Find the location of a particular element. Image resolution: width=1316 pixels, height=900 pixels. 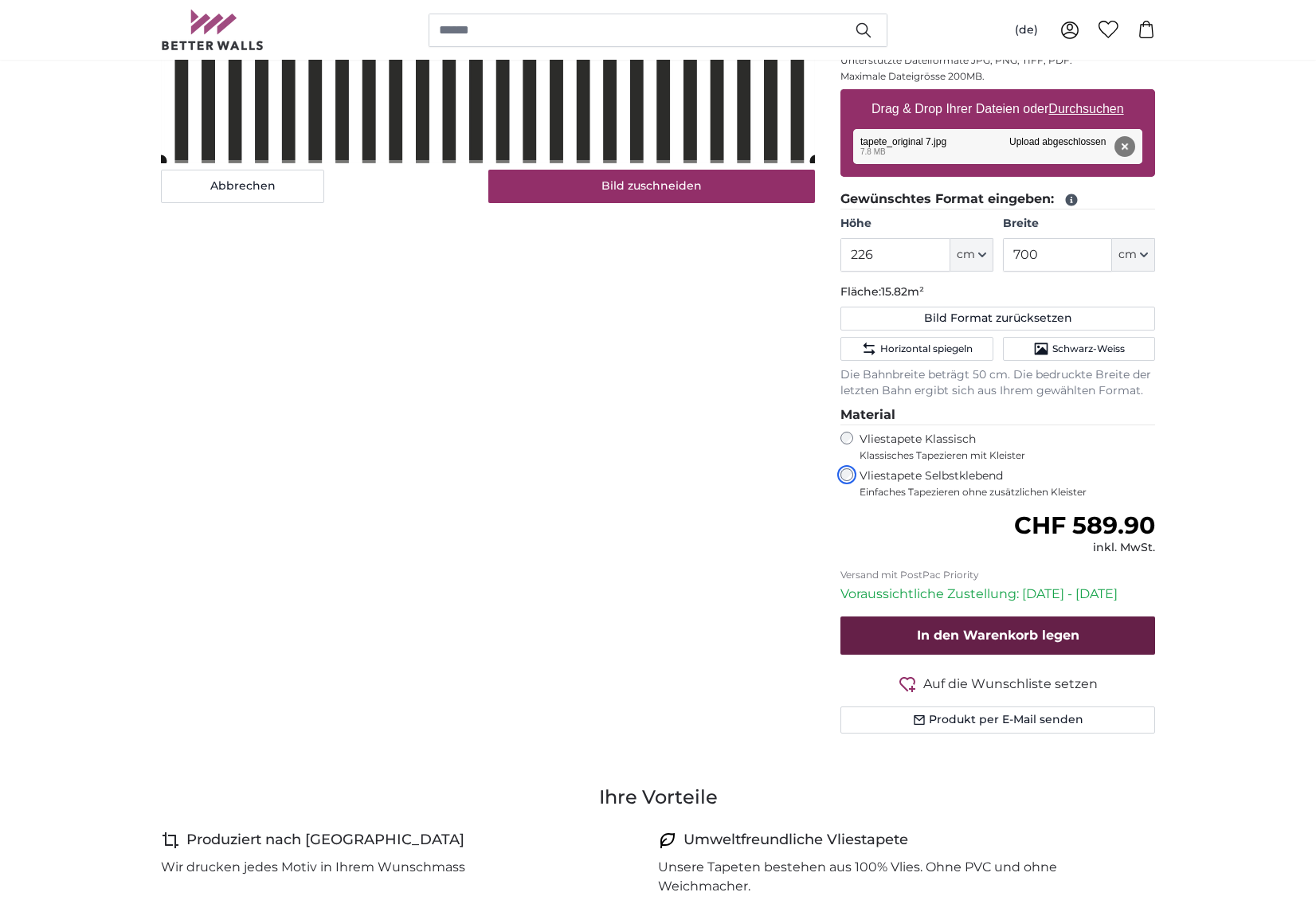

span: Horizontal spiegeln is located at coordinates (926, 349).